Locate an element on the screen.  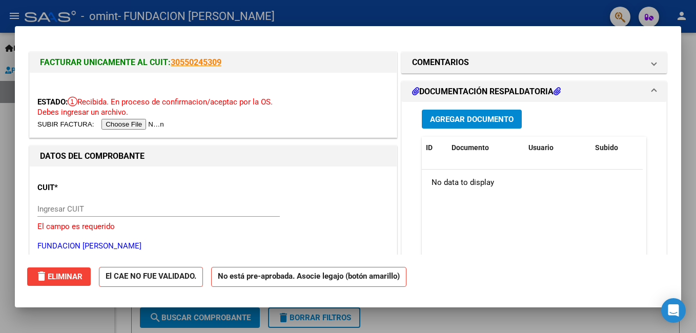
a: 30550245309 is located at coordinates (196, 62).